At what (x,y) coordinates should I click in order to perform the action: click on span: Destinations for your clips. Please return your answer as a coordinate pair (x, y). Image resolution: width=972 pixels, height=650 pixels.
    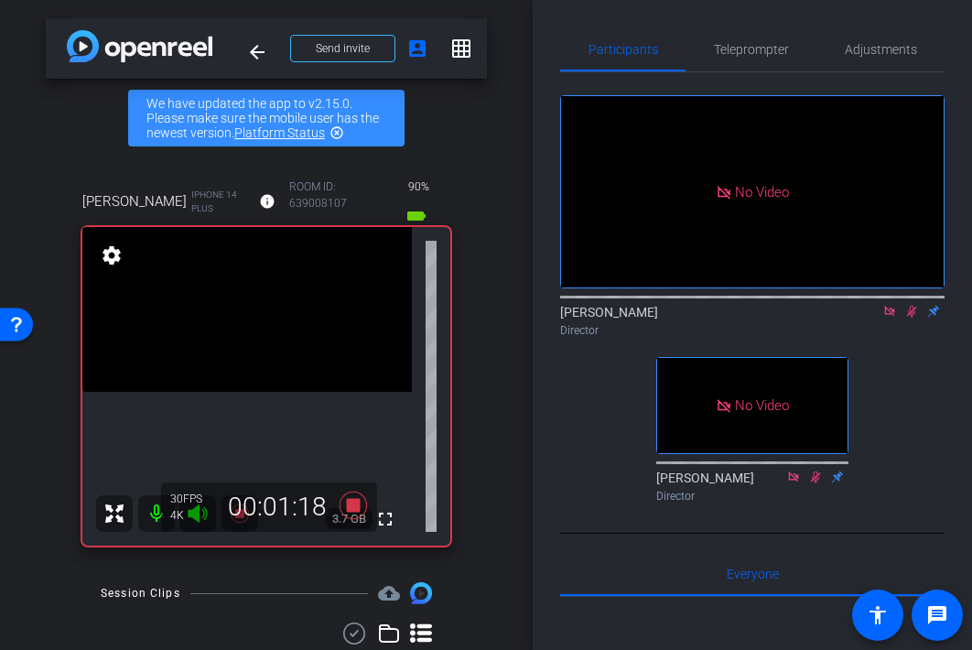
    Looking at the image, I should click on (389, 593).